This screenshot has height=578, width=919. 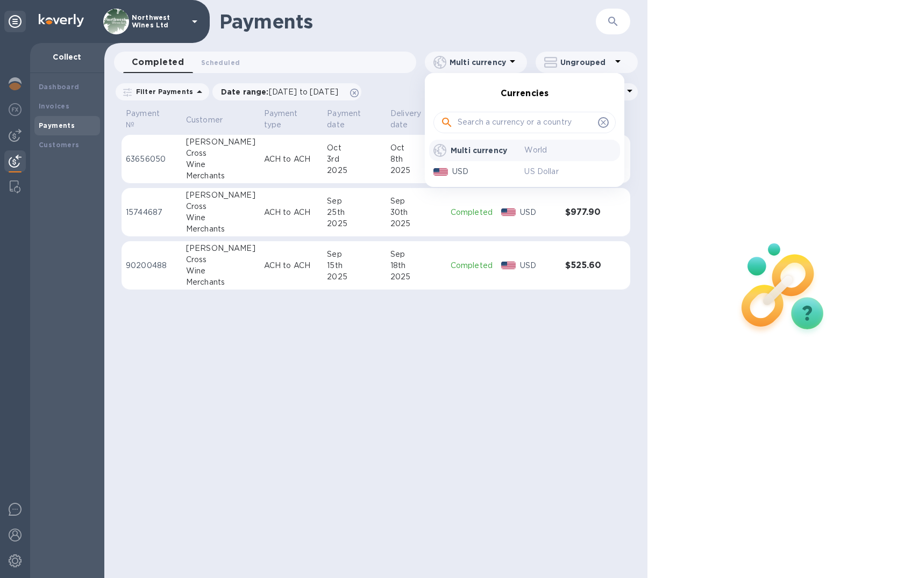 I want to click on p: US Dollar, so click(x=569, y=171).